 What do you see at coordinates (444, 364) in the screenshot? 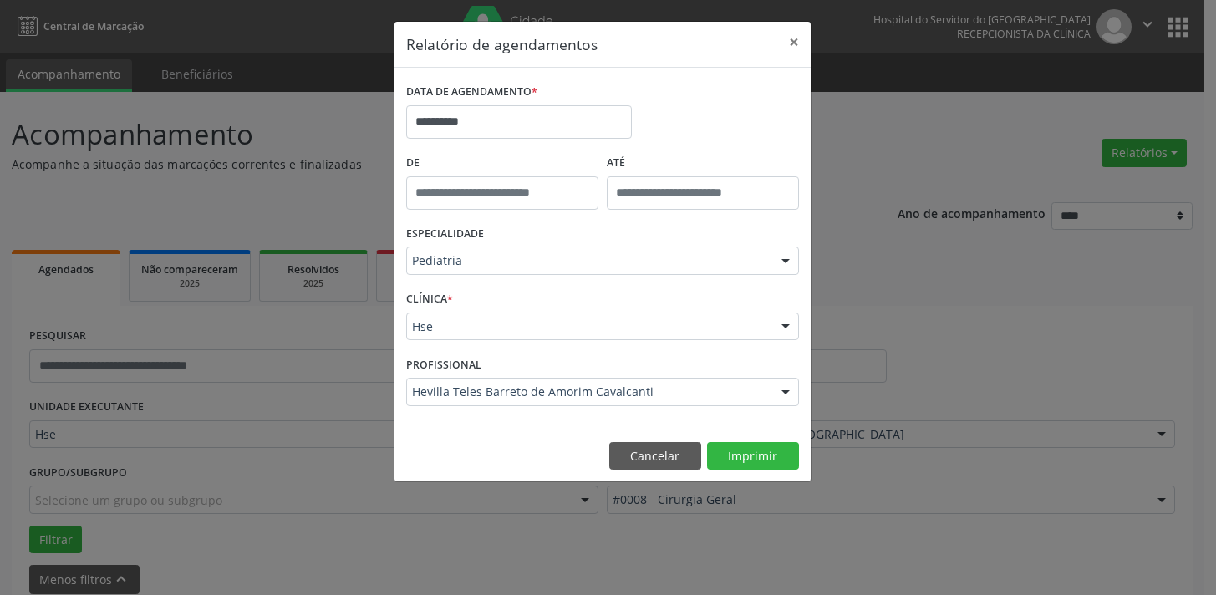
I see `label: PROFISSIONAL` at bounding box center [444, 364].